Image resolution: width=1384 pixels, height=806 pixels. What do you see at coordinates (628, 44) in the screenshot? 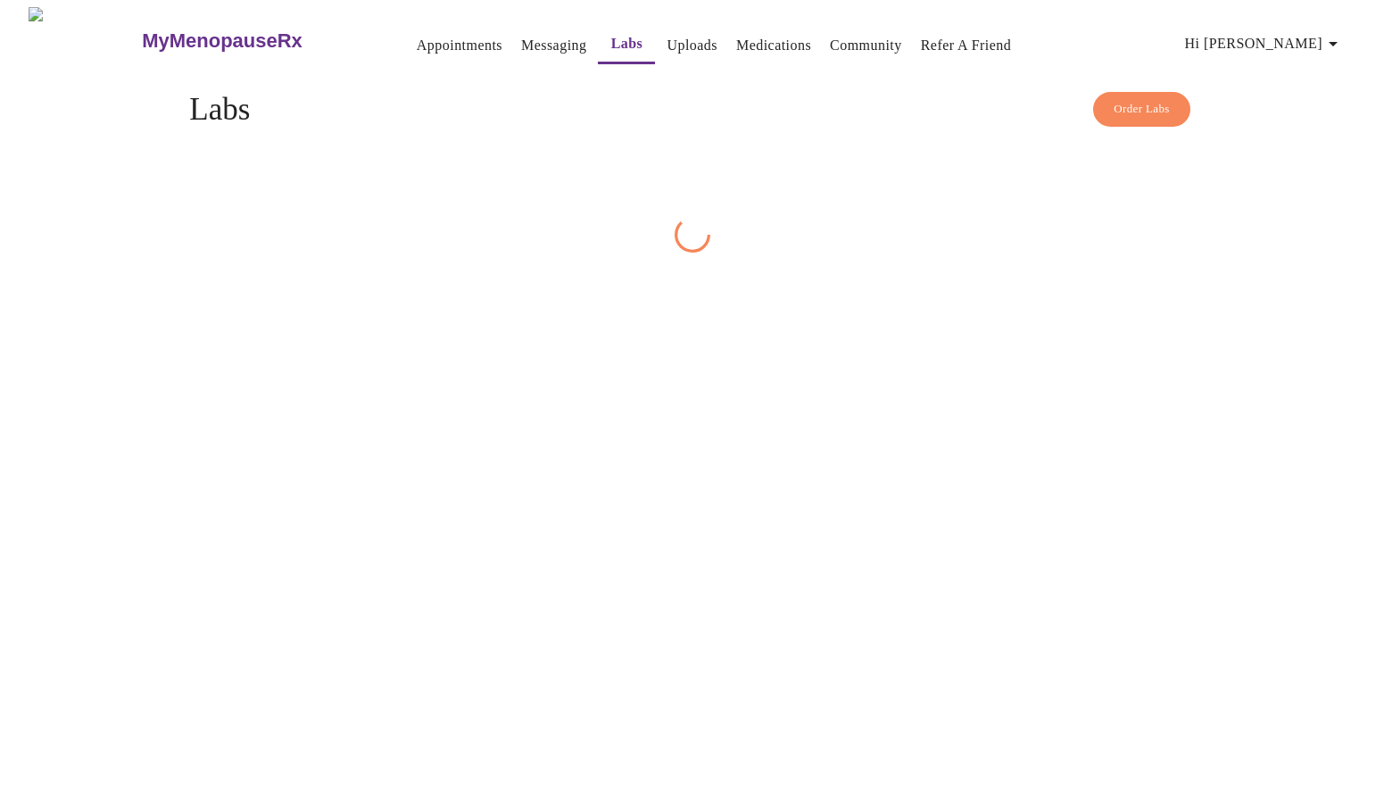
I see `a: Labs` at bounding box center [628, 44].